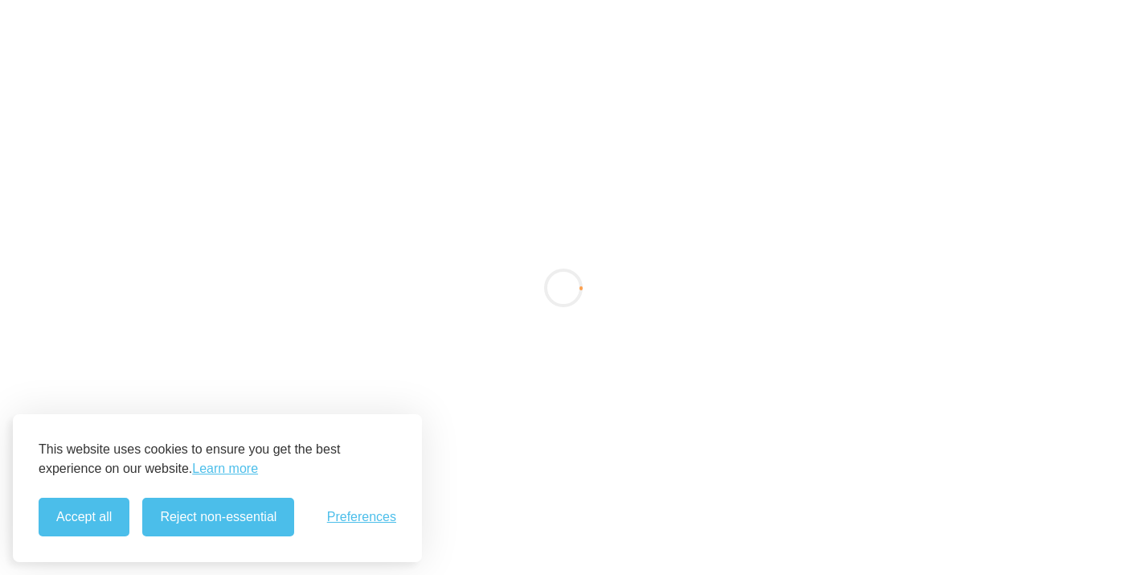  I want to click on p: This website uses cookies to ensure you get the best experience on our website., so click(217, 459).